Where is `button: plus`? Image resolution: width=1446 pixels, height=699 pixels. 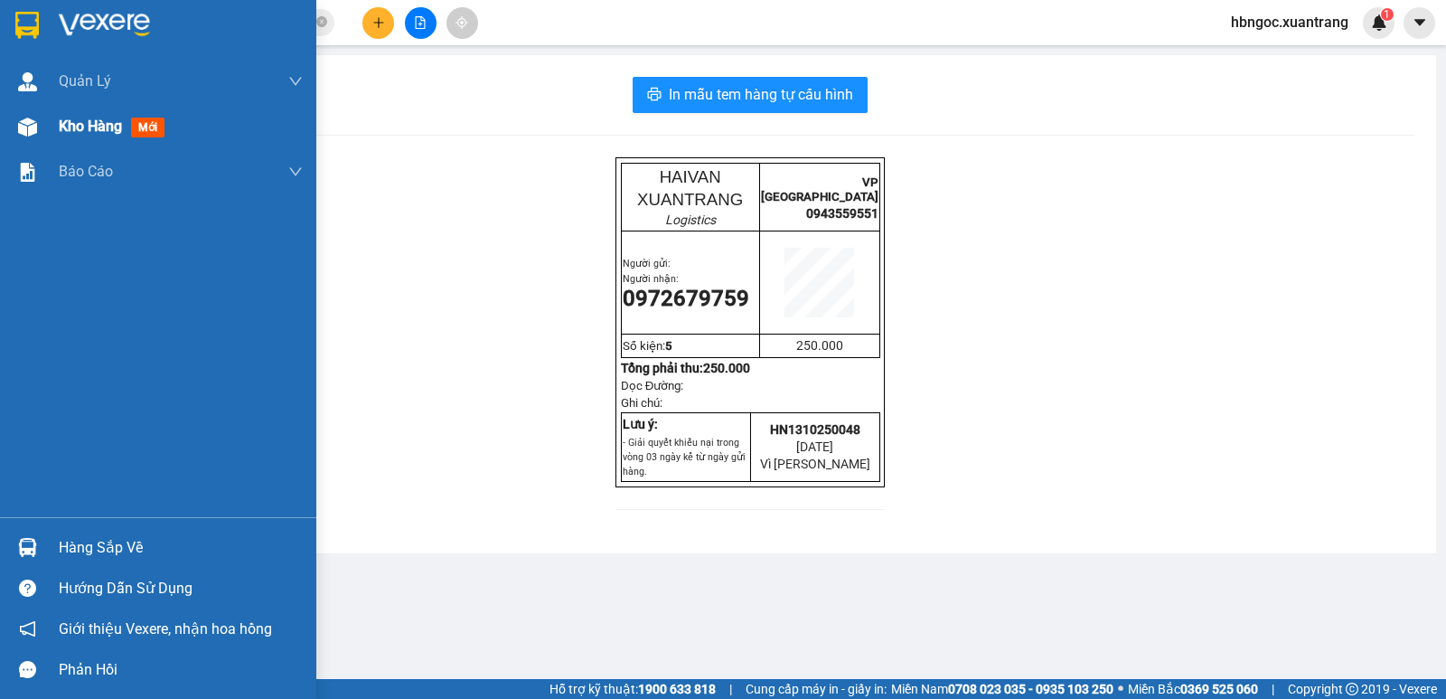
button: plus is located at coordinates (378, 23).